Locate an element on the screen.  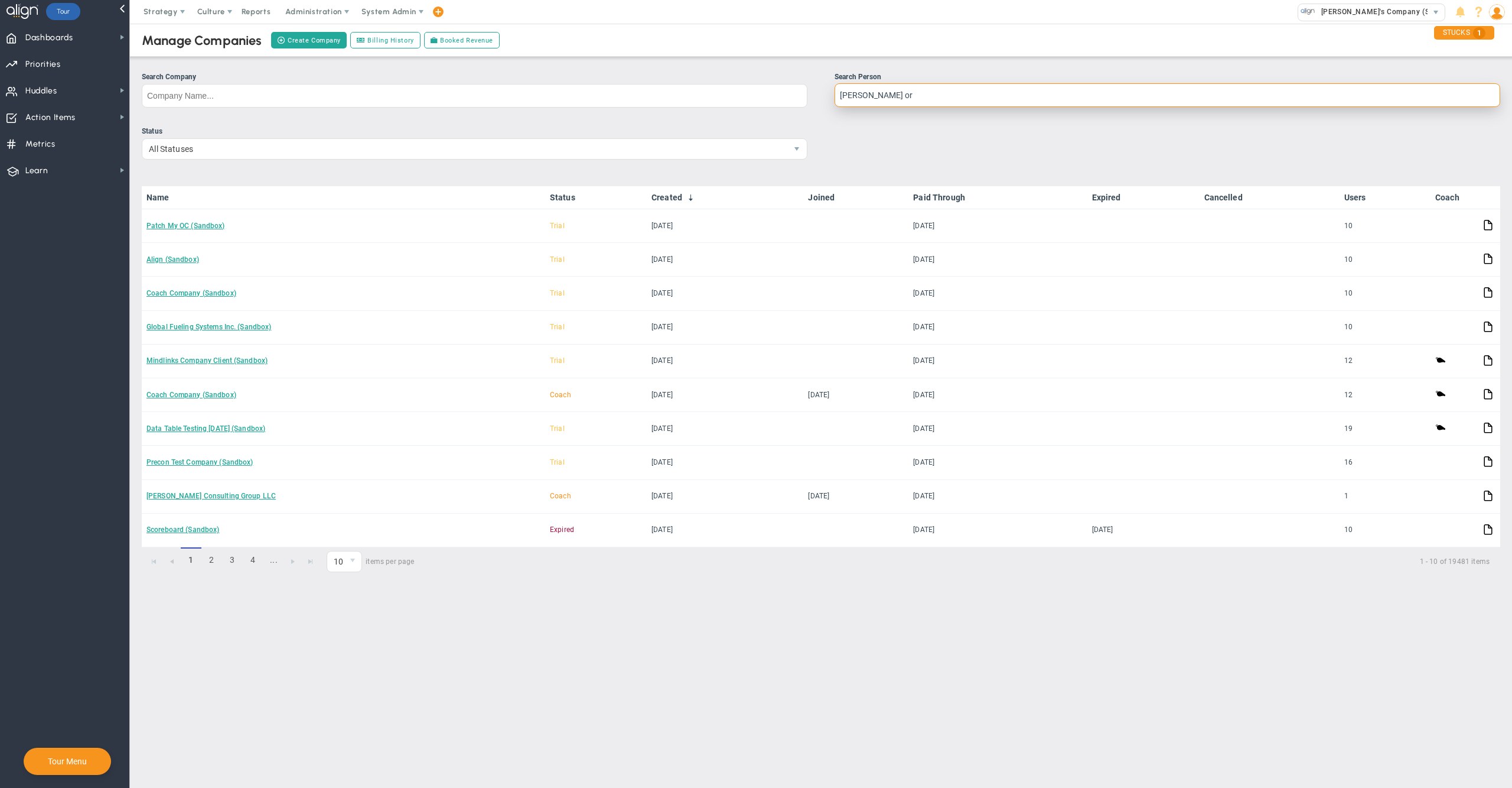
img: 48978.Person.photo is located at coordinates (1496, 12).